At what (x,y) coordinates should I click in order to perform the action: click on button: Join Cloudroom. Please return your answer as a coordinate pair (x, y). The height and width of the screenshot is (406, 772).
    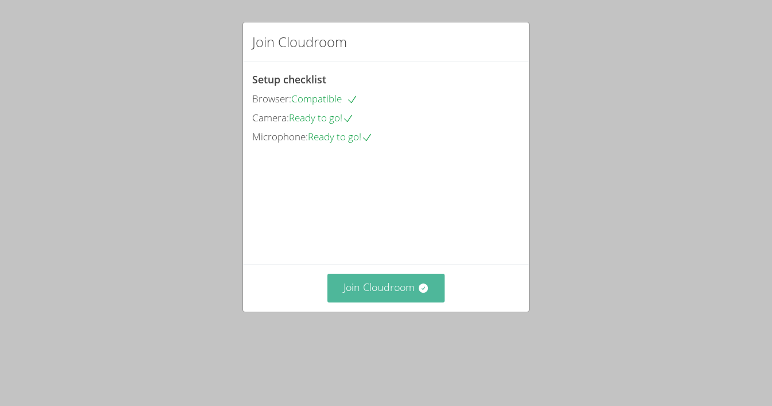
    Looking at the image, I should click on (386, 287).